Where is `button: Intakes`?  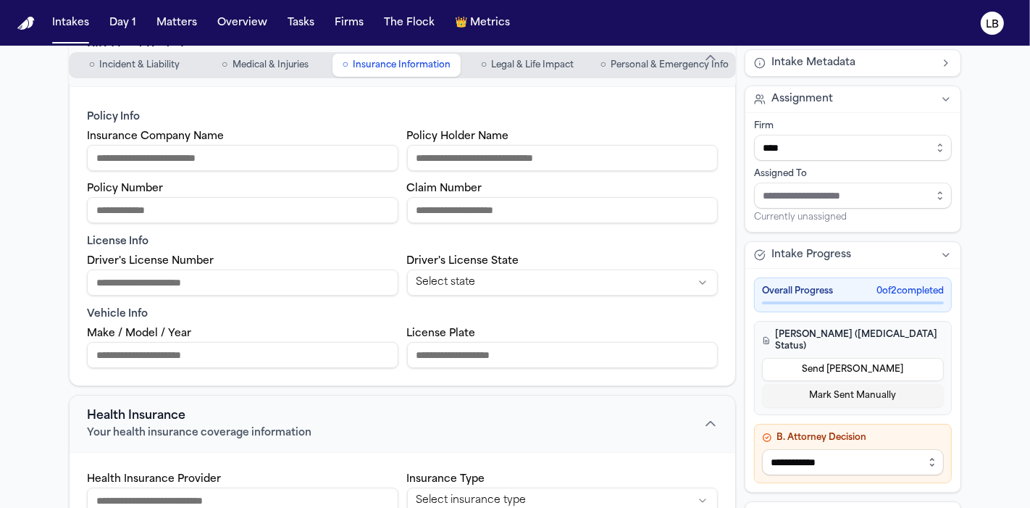
button: Intakes is located at coordinates (70, 23).